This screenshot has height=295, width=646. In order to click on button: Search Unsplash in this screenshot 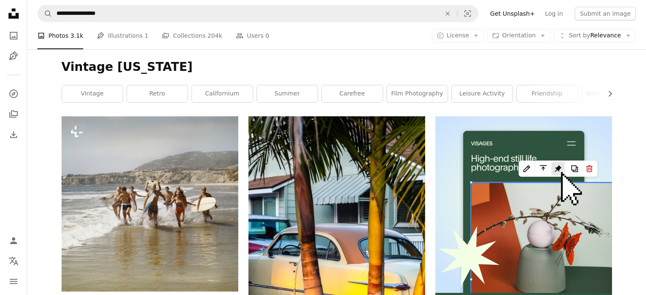, I will do `click(45, 14)`.